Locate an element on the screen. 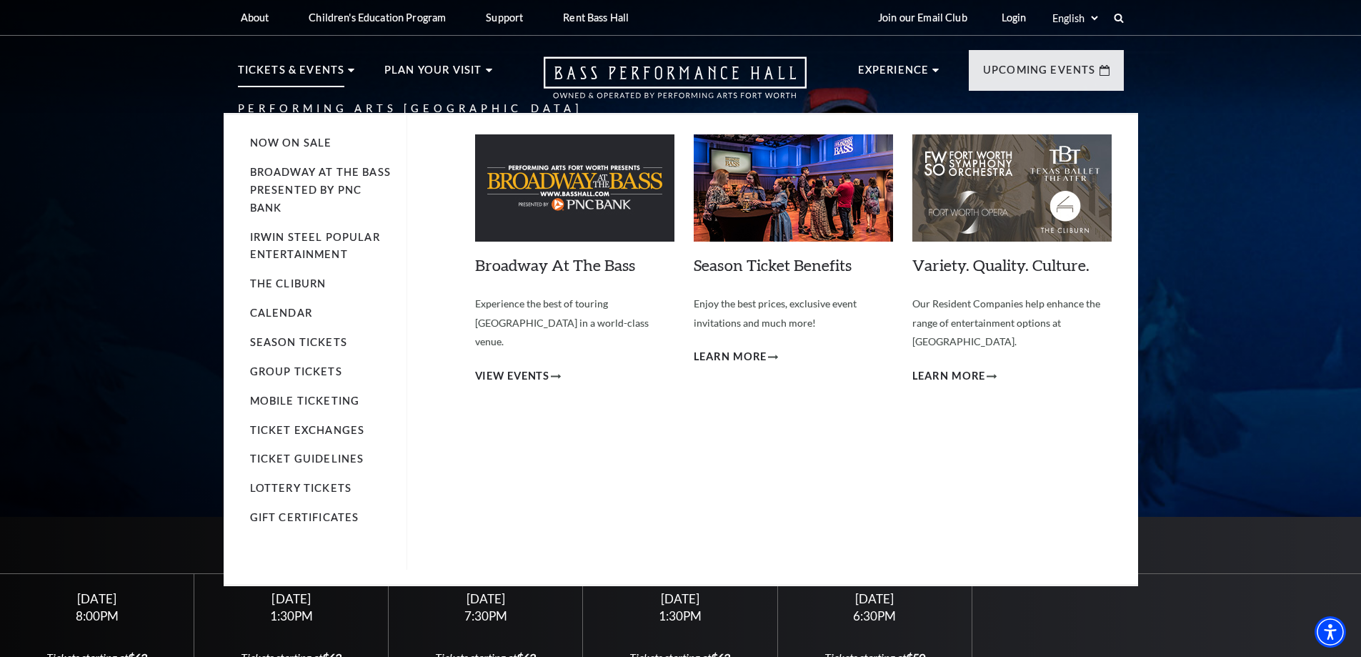 Image resolution: width=1361 pixels, height=657 pixels. a: Season Ticket Benefits is located at coordinates (773, 264).